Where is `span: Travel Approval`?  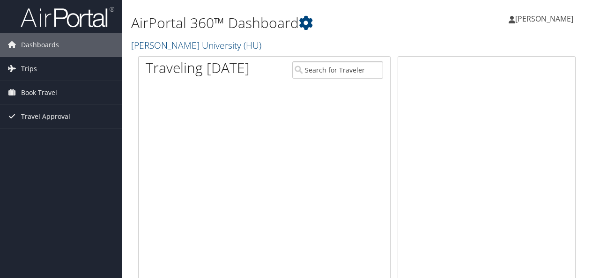
span: Travel Approval is located at coordinates (45, 117).